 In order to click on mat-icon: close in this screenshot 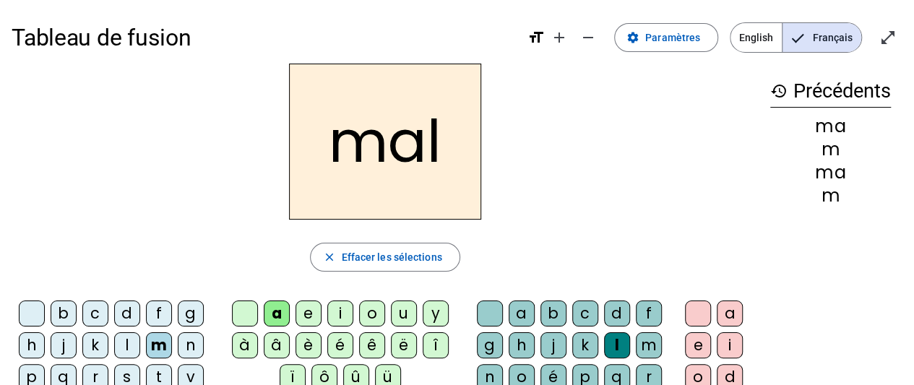, I will do `click(329, 257)`.